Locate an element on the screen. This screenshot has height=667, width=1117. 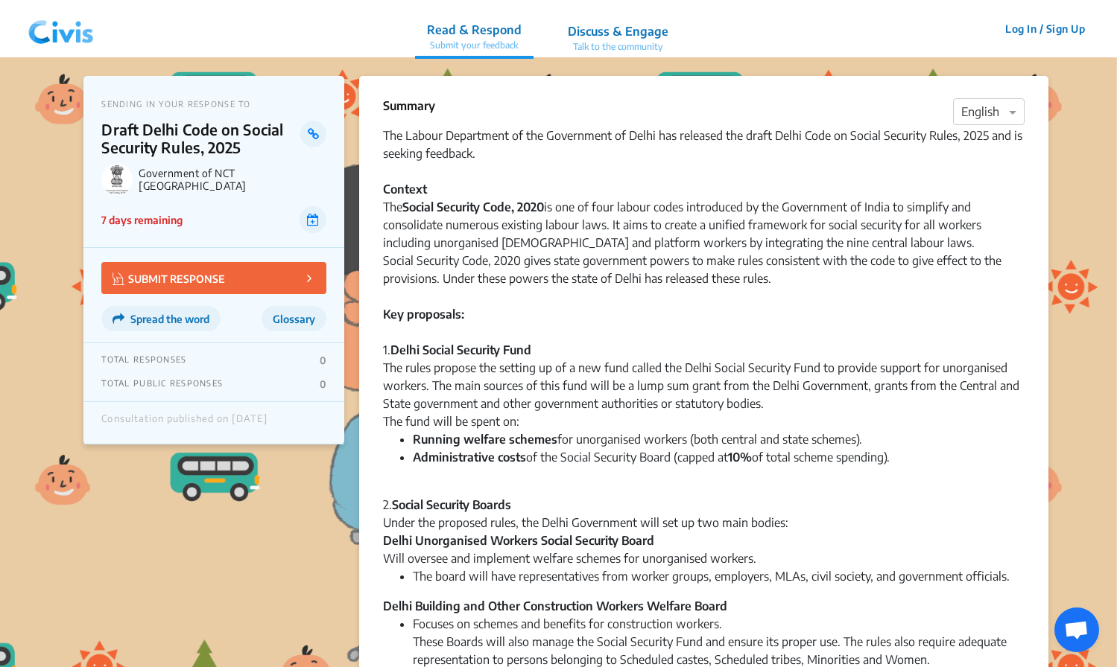
div: Open chat is located at coordinates (1076, 630).